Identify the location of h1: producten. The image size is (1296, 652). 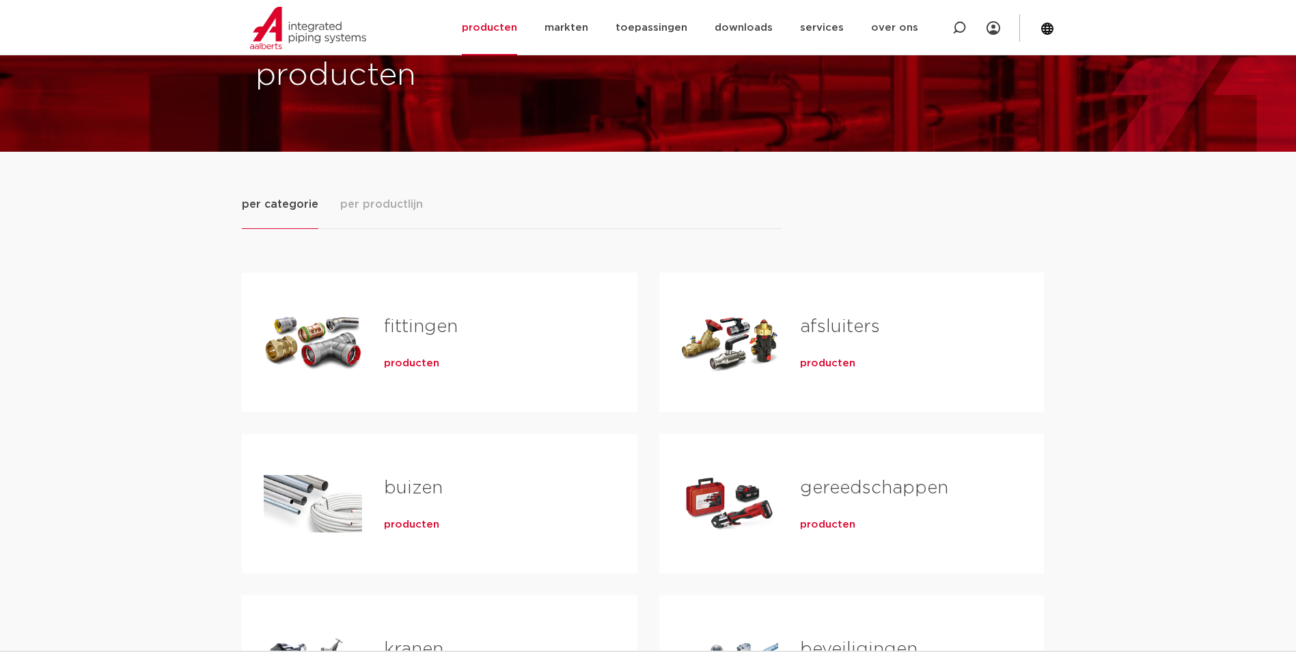
(448, 76).